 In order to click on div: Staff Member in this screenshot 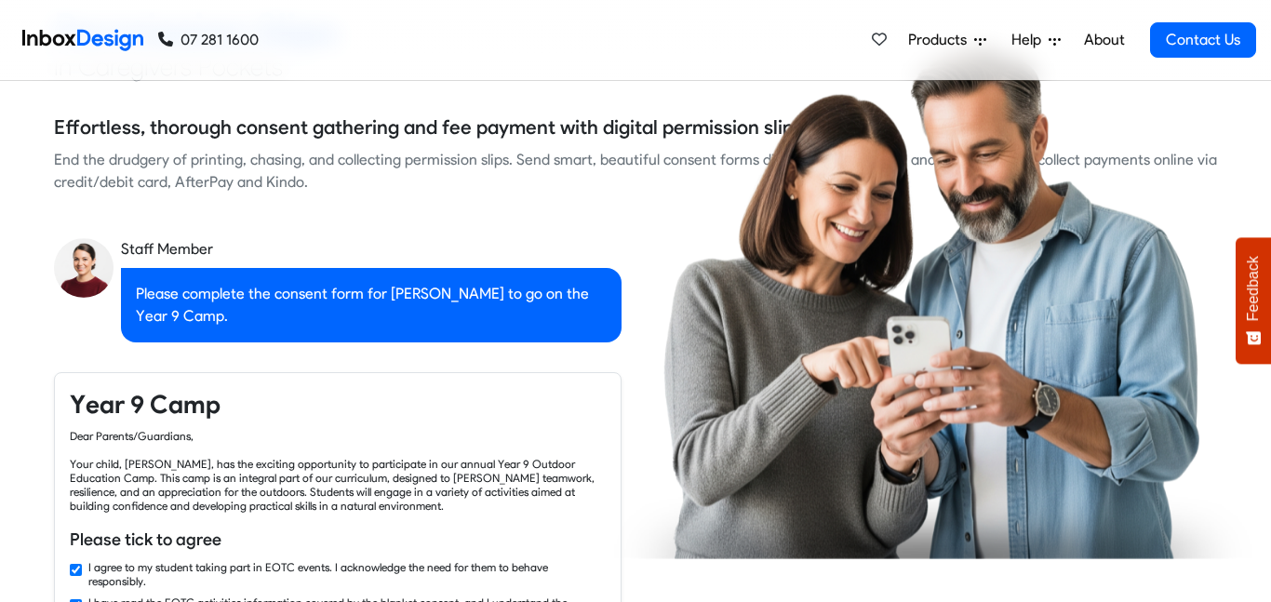, I will do `click(371, 249)`.